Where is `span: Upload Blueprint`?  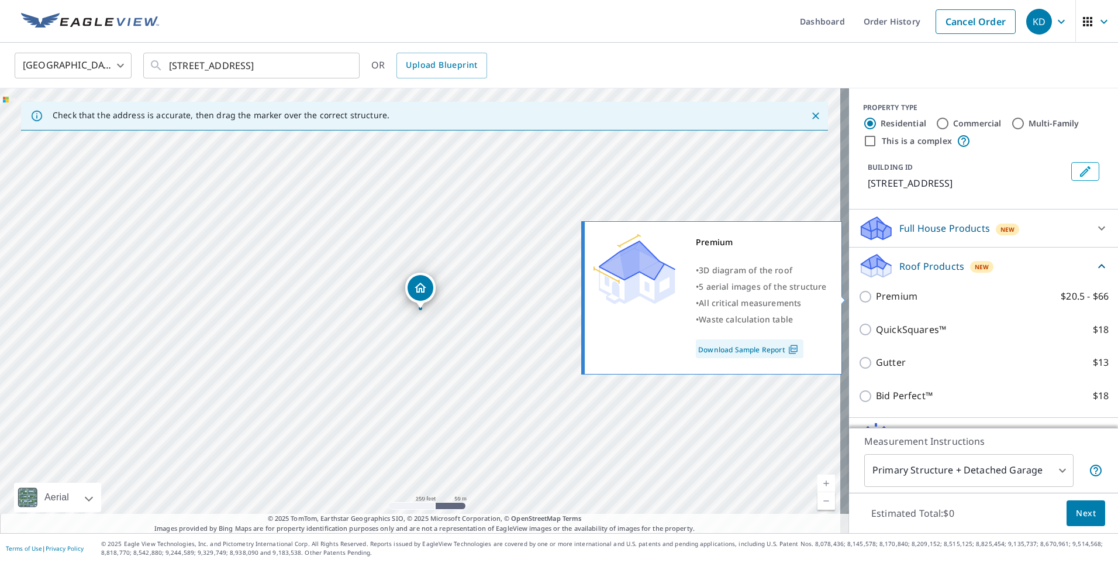 span: Upload Blueprint is located at coordinates (442, 65).